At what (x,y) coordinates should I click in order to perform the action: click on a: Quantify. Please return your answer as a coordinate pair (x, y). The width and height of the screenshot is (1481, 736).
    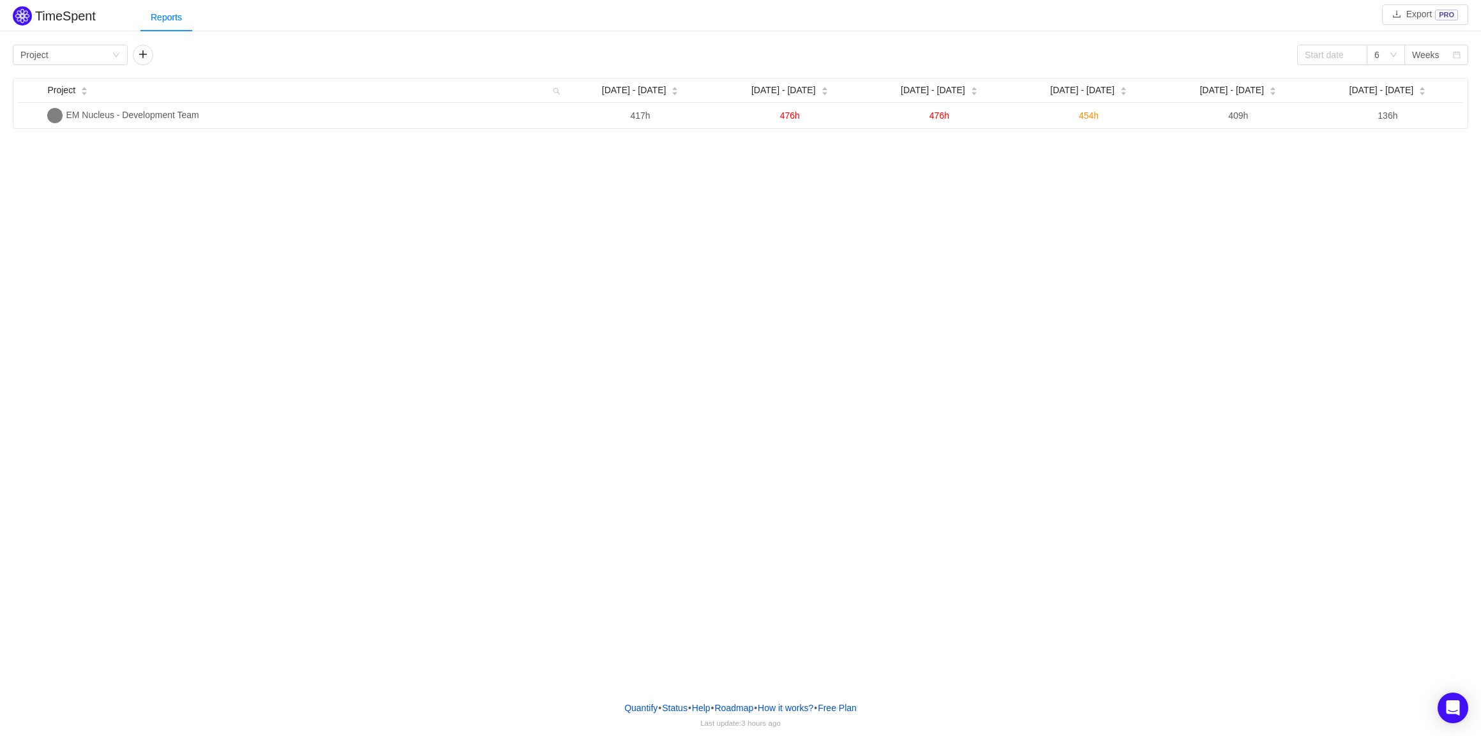
    Looking at the image, I should click on (641, 708).